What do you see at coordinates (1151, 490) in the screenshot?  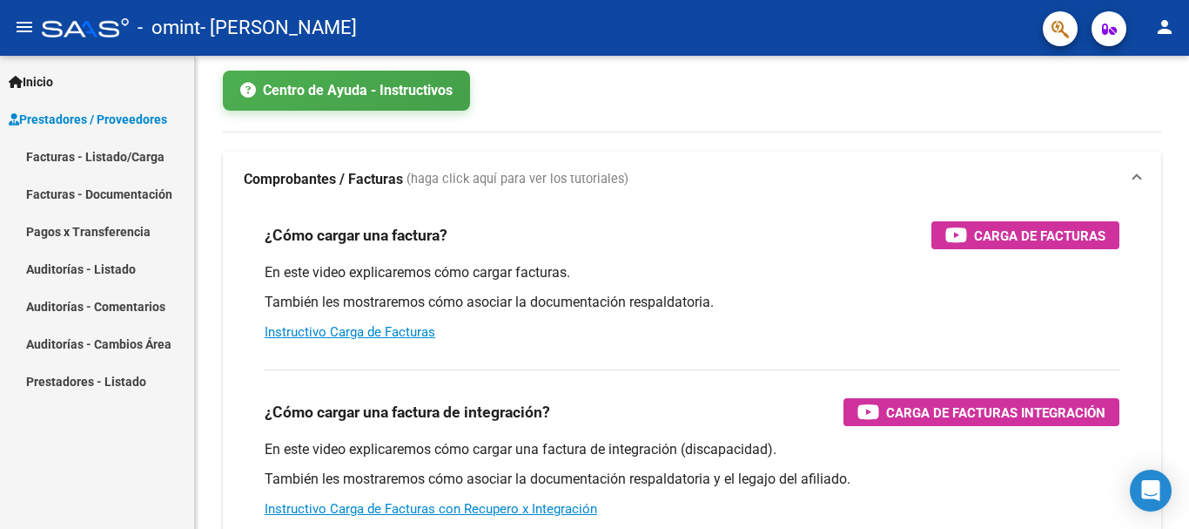 I see `div: Open Intercom Messenger` at bounding box center [1151, 490].